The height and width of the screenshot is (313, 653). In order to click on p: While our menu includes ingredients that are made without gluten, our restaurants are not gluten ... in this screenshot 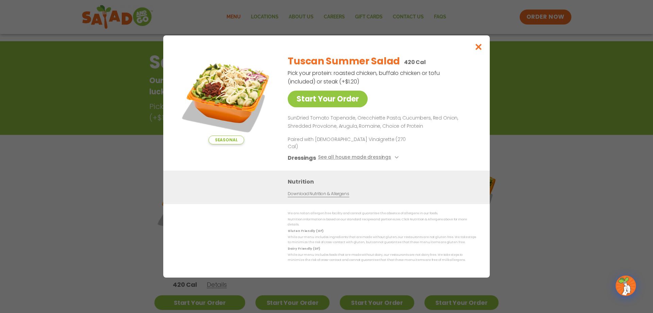, I will do `click(382, 240)`.